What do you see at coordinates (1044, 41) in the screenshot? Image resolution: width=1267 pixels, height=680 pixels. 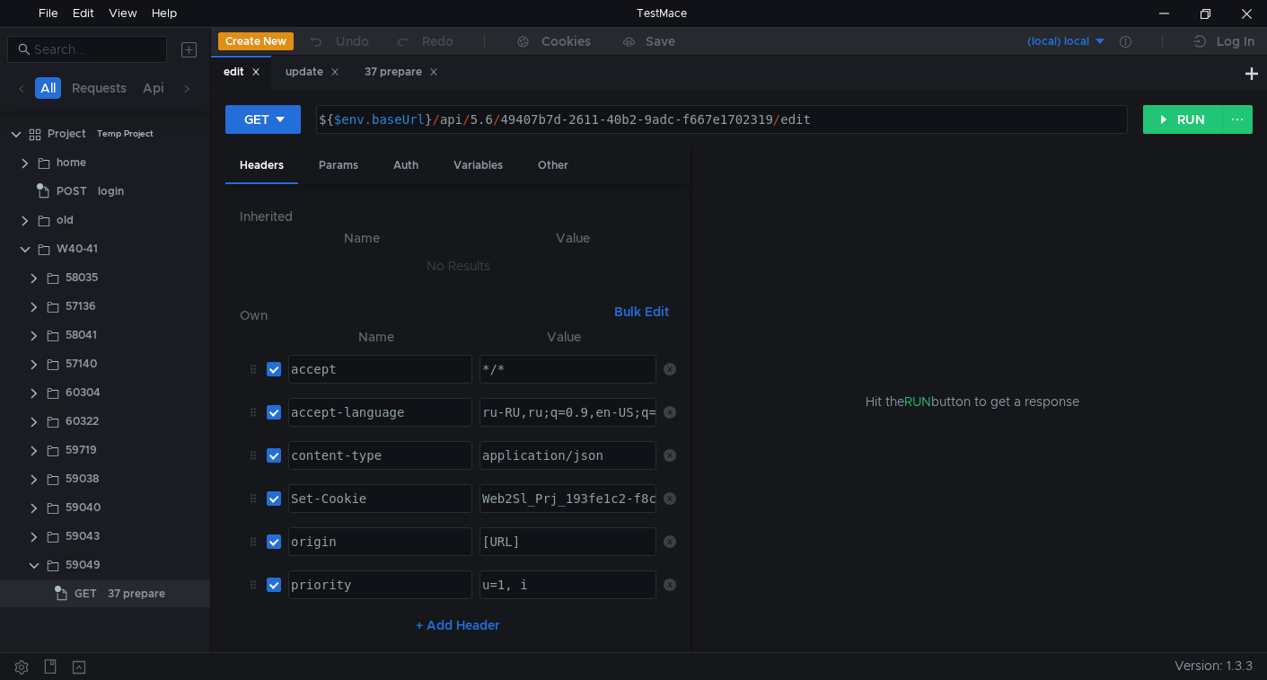 I see `button: (local) local` at bounding box center [1044, 41].